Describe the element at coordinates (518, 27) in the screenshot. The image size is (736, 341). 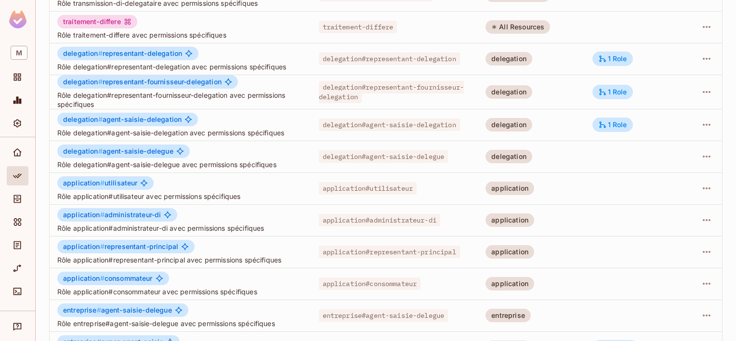
I see `div: All Resources` at that location.